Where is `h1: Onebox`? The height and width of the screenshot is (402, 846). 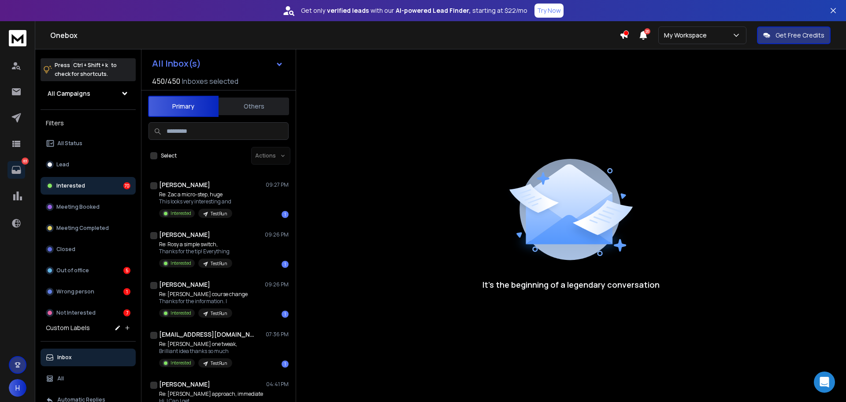 h1: Onebox is located at coordinates (335, 35).